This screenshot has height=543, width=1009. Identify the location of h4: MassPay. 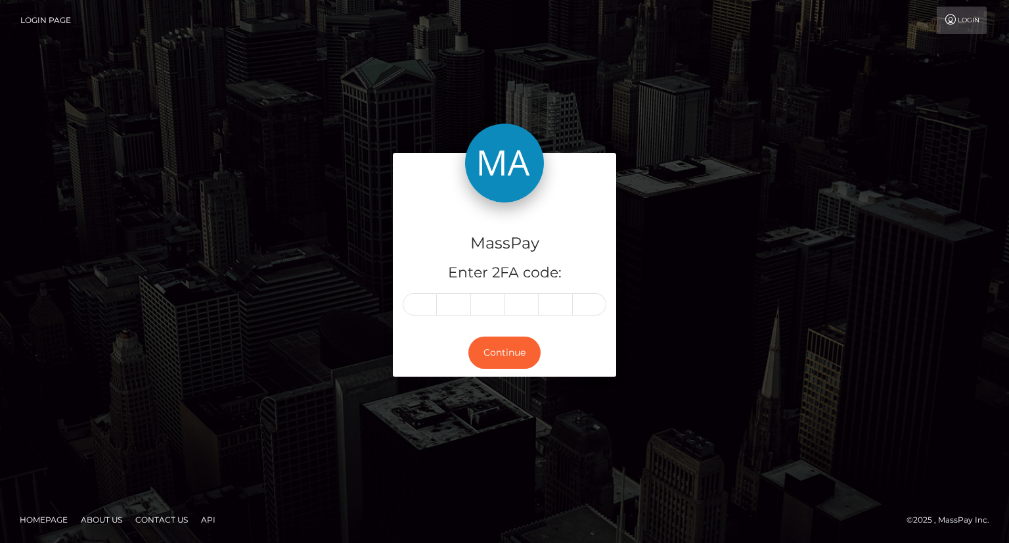
(505, 243).